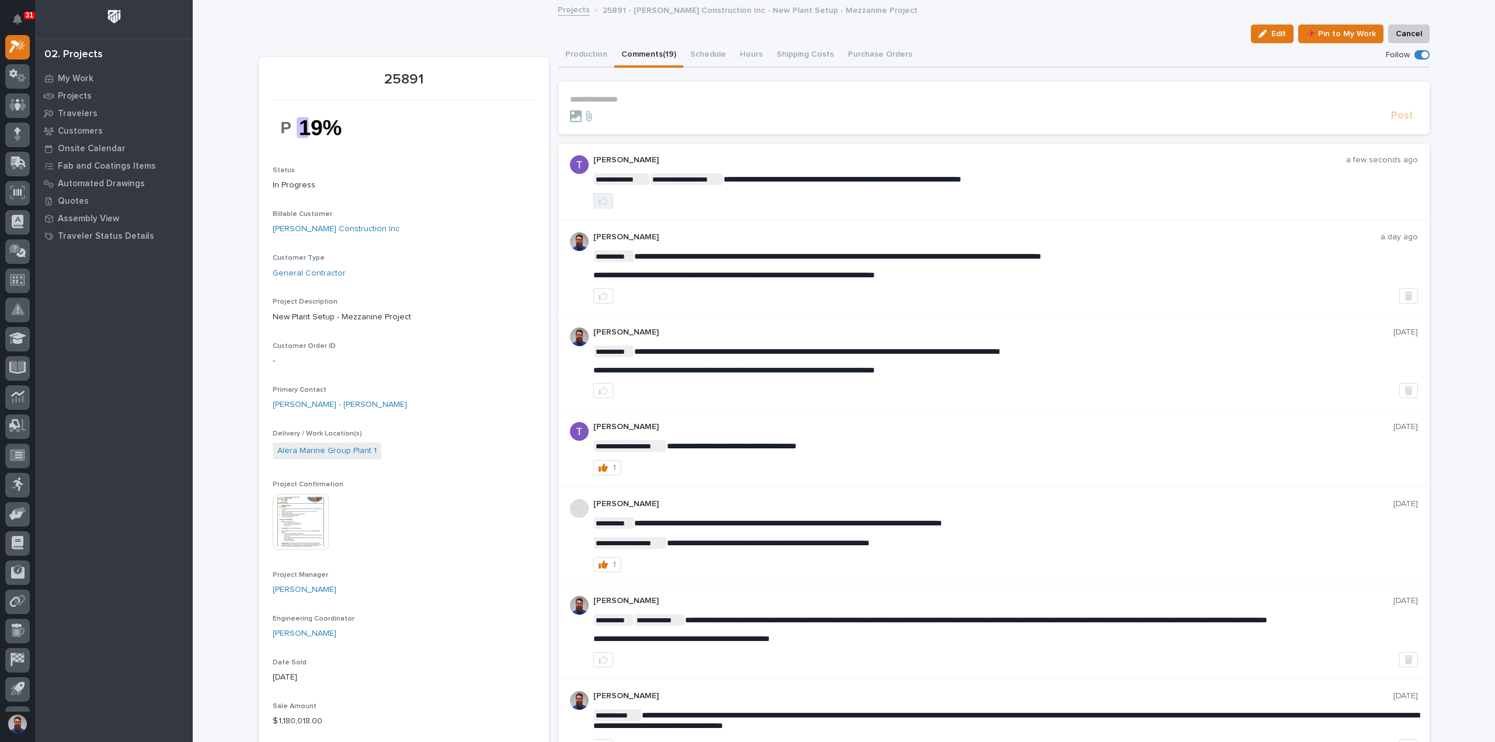  What do you see at coordinates (290, 663) in the screenshot?
I see `span: Date Sold` at bounding box center [290, 663].